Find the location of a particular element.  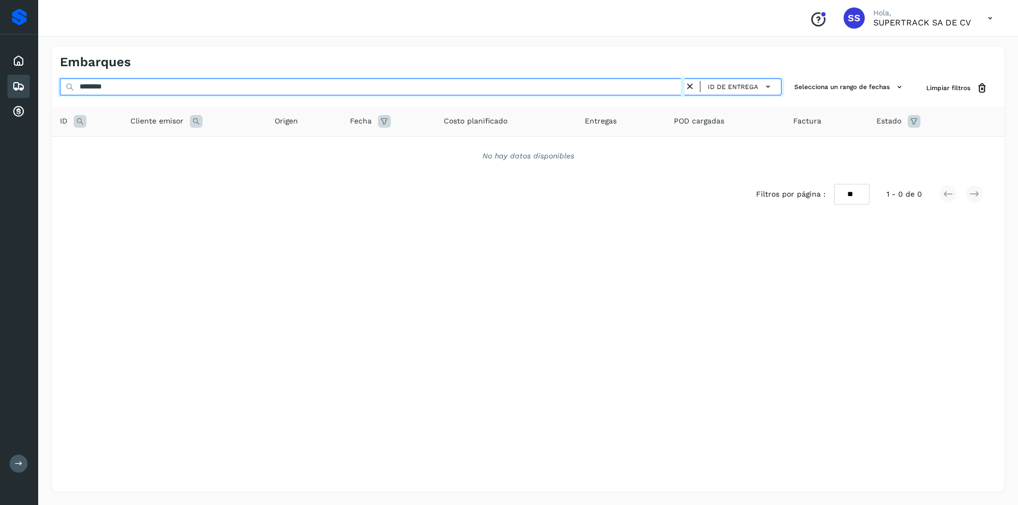

span: POD cargadas is located at coordinates (699, 121).